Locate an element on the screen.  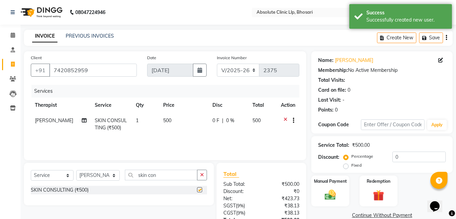
div: Last Visit: is located at coordinates (329, 100).